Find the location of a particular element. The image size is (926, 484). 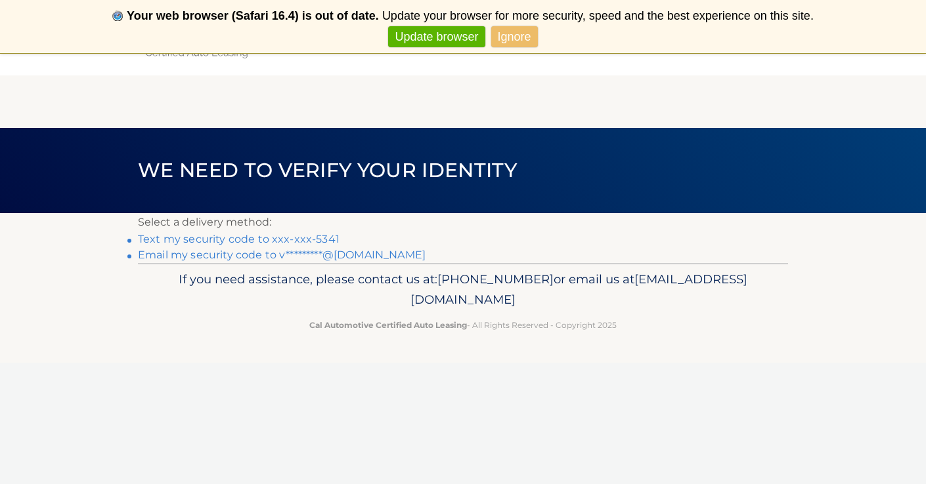

p: If you need assistance, please contact us at: or email us at is located at coordinates (463, 290).